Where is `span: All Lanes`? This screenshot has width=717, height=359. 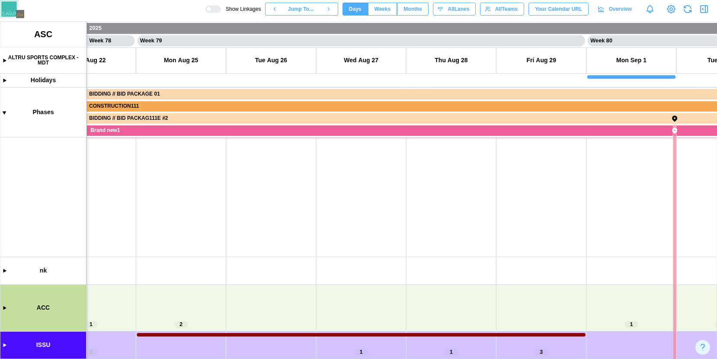
span: All Lanes is located at coordinates (458, 9).